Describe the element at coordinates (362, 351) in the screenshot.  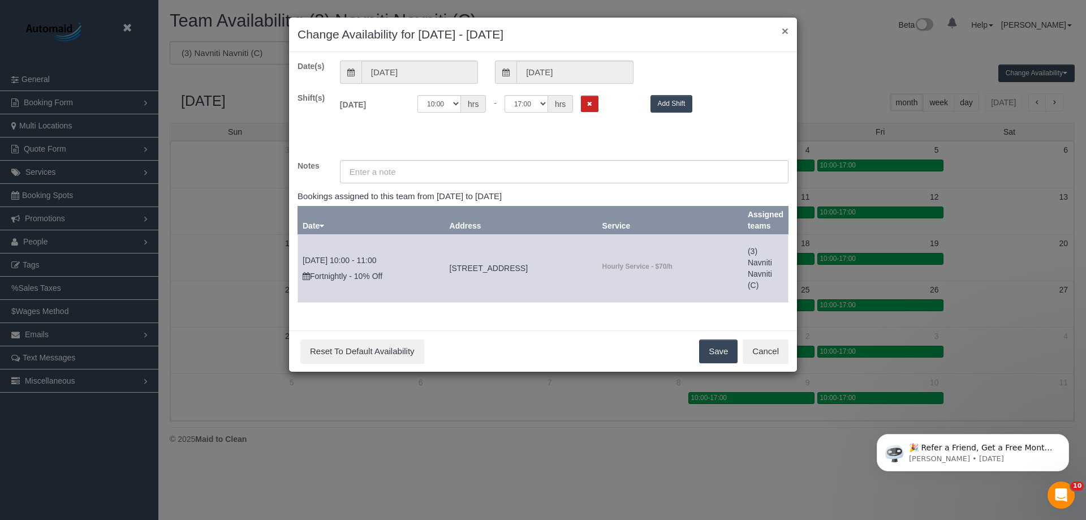
I see `button: Reset To Default Availability` at that location.